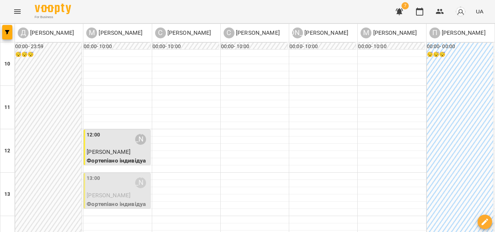 The height and width of the screenshot is (232, 495). Describe the element at coordinates (93, 179) in the screenshot. I see `label: 13:00` at that location.